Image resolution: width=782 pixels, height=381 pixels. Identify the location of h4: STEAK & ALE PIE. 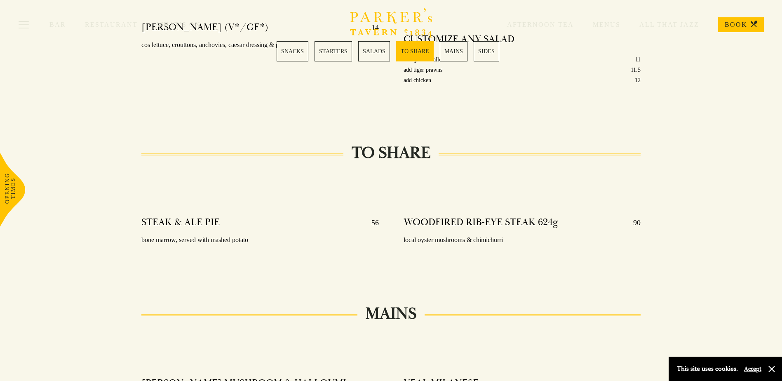
(181, 223).